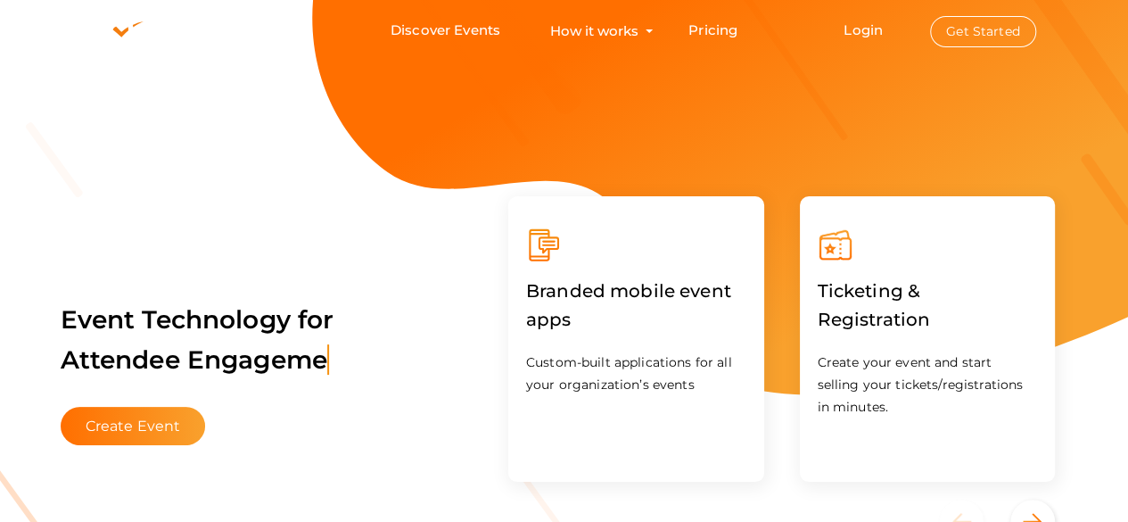 This screenshot has width=1128, height=522. What do you see at coordinates (713, 30) in the screenshot?
I see `a: Pricing` at bounding box center [713, 30].